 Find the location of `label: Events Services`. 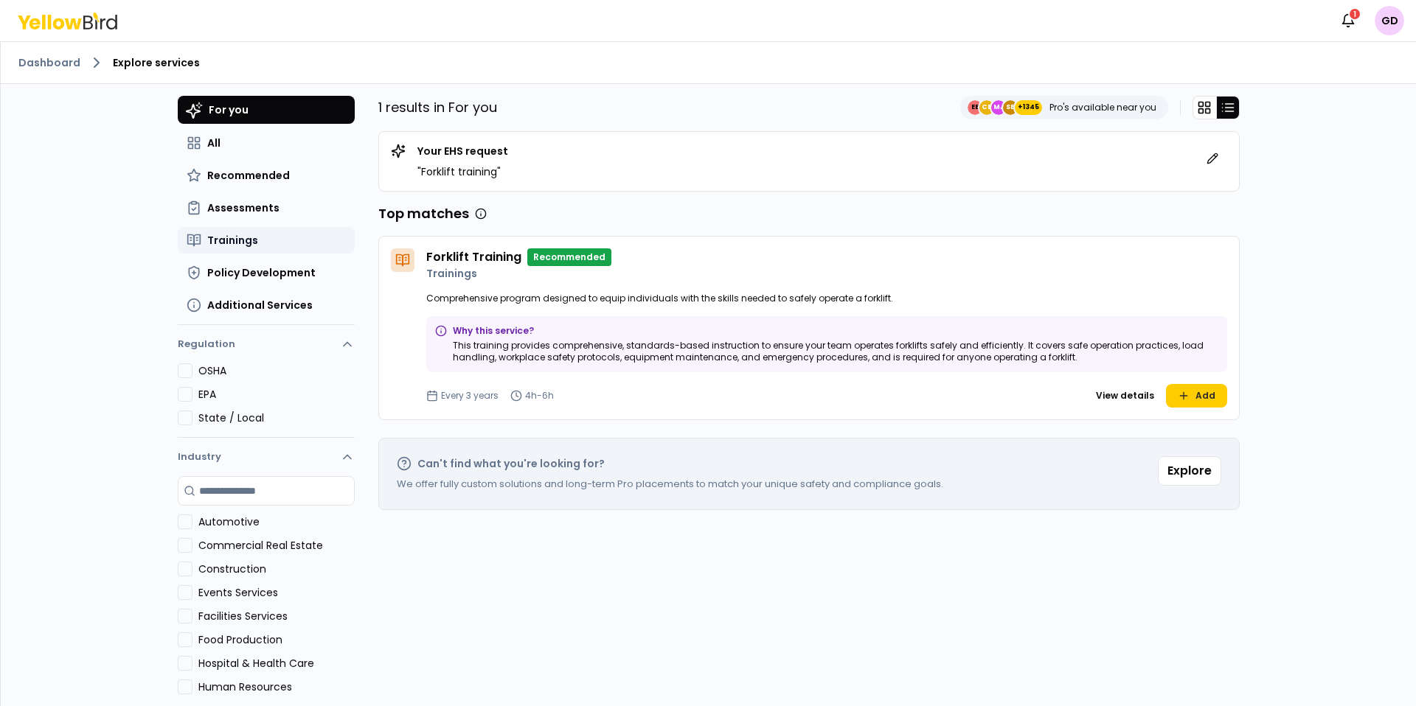

label: Events Services is located at coordinates (277, 593).